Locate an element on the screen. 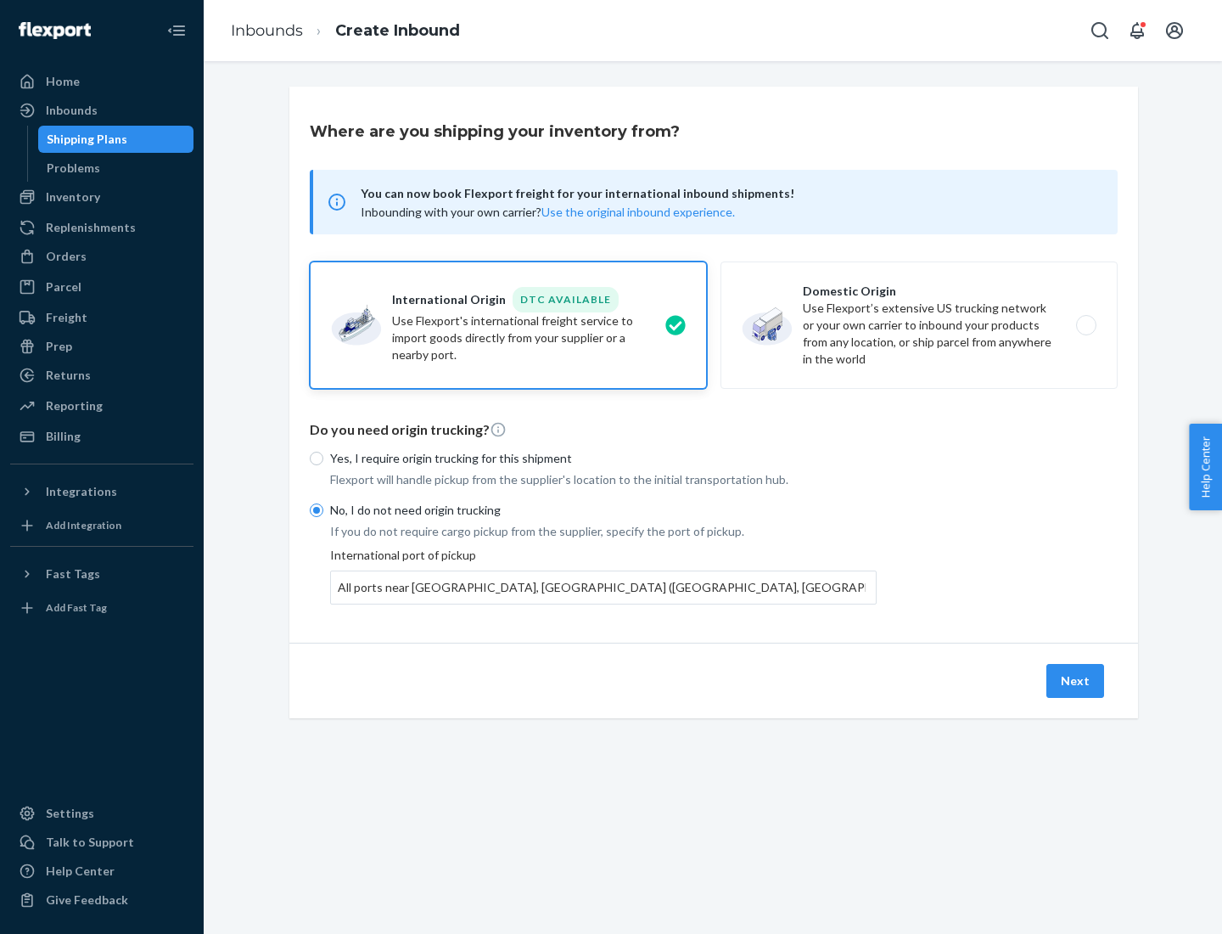 Image resolution: width=1222 pixels, height=934 pixels. a: Orders is located at coordinates (102, 256).